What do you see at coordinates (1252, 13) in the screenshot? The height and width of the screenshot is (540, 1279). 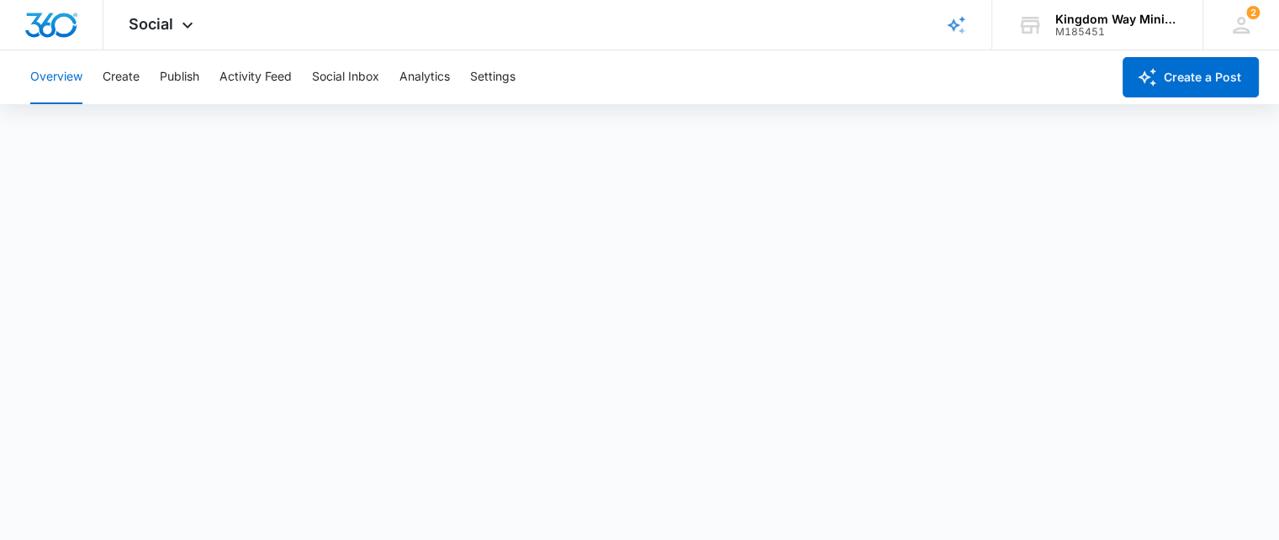 I see `div: notifications count` at bounding box center [1252, 13].